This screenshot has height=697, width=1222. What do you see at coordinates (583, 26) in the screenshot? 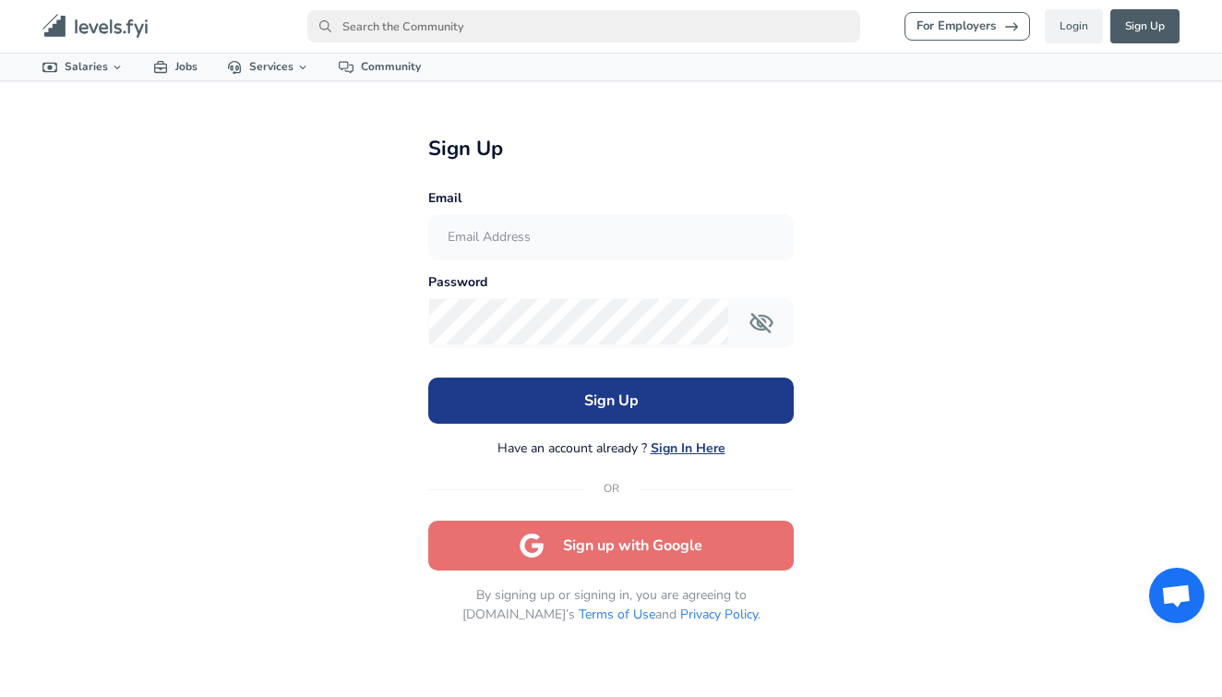
I see `input: Search the Community` at bounding box center [583, 26].